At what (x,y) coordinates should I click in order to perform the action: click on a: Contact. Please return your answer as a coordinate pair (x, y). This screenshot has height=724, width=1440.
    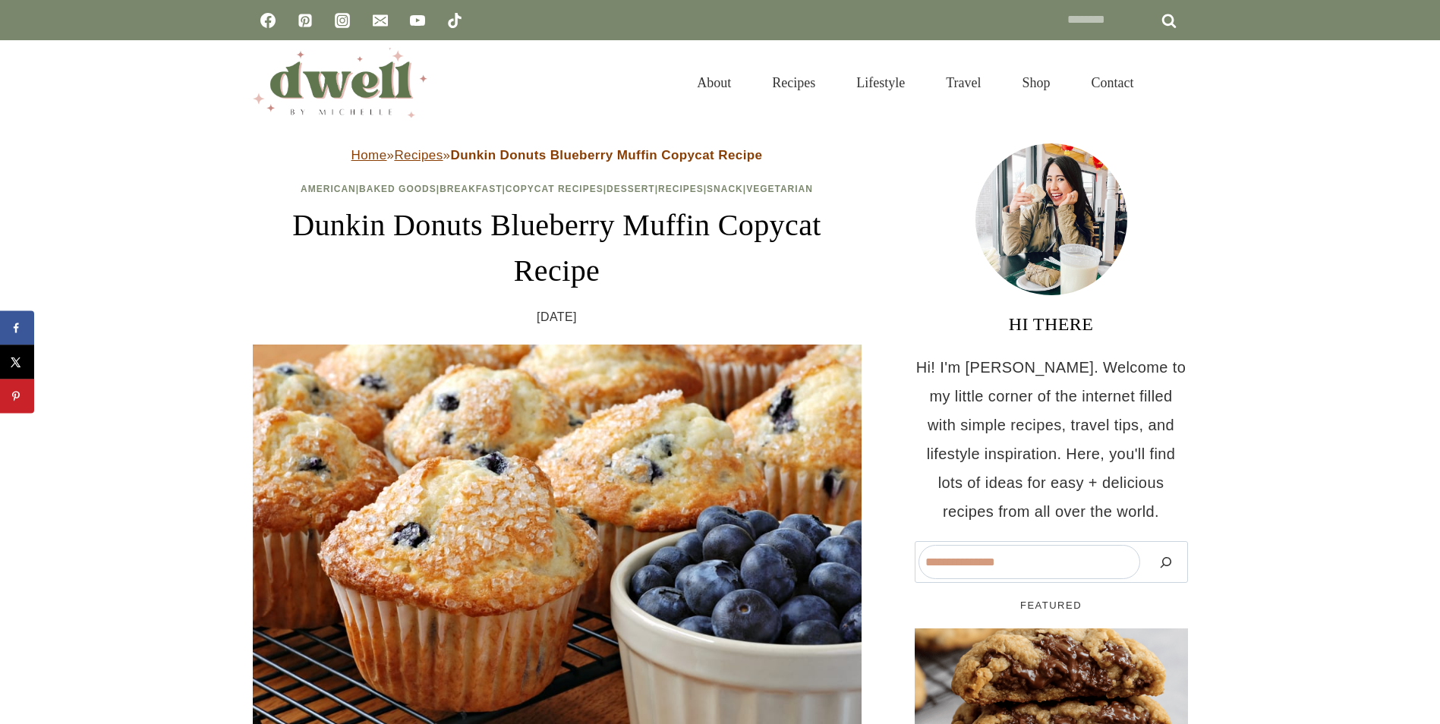
    Looking at the image, I should click on (1113, 83).